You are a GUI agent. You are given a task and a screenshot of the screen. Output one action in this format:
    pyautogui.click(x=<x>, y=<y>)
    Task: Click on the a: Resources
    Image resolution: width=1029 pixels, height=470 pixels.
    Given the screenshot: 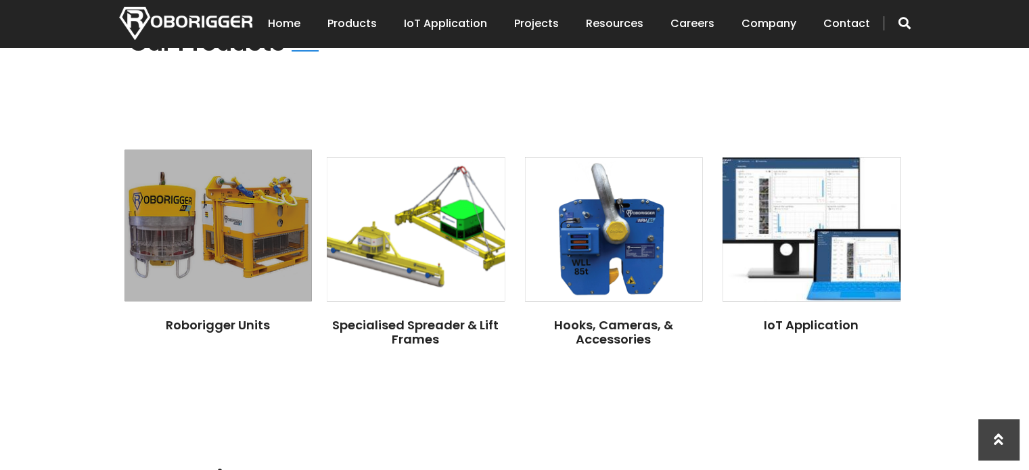 What is the action you would take?
    pyautogui.click(x=614, y=24)
    